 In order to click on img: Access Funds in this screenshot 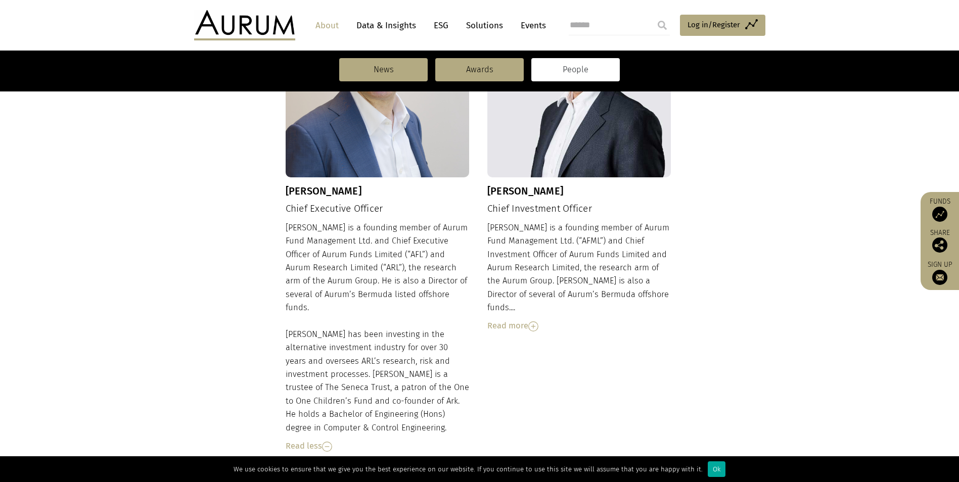, I will do `click(940, 214)`.